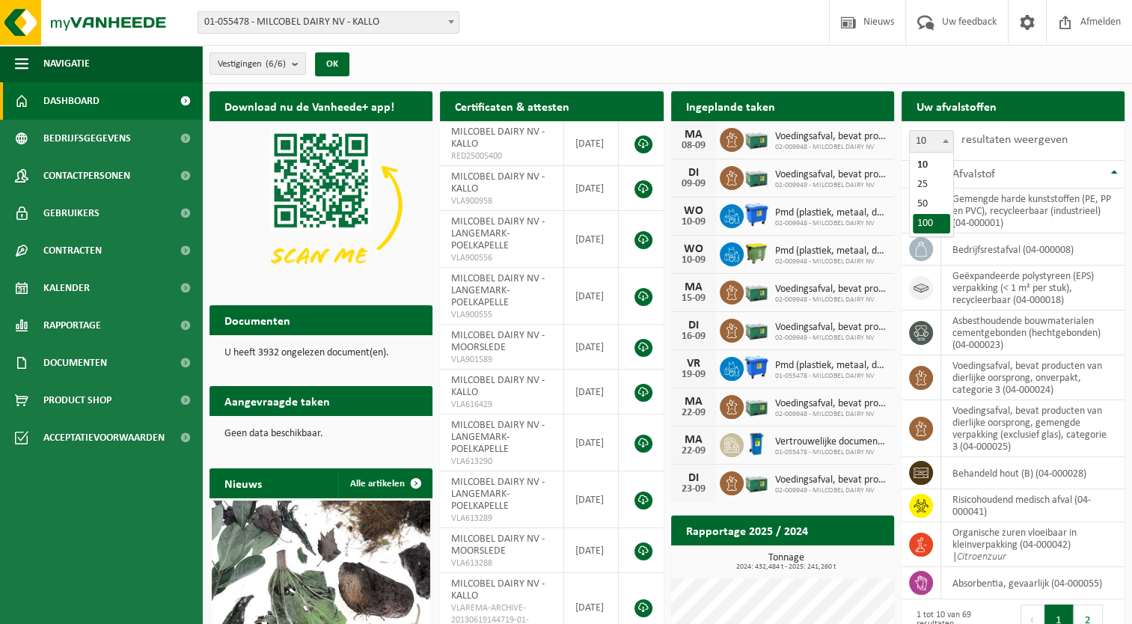  I want to click on td: voedingsafval, bevat producten van dierlijke oorsprong, onverpakt, categorie 3 (04-000024), so click(1033, 378).